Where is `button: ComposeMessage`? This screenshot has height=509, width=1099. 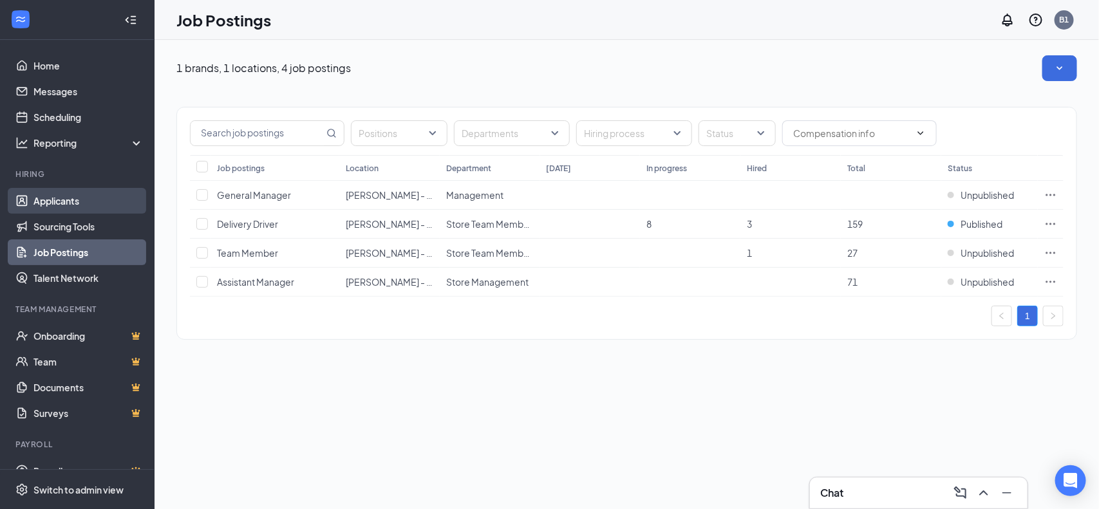 button: ComposeMessage is located at coordinates (961, 493).